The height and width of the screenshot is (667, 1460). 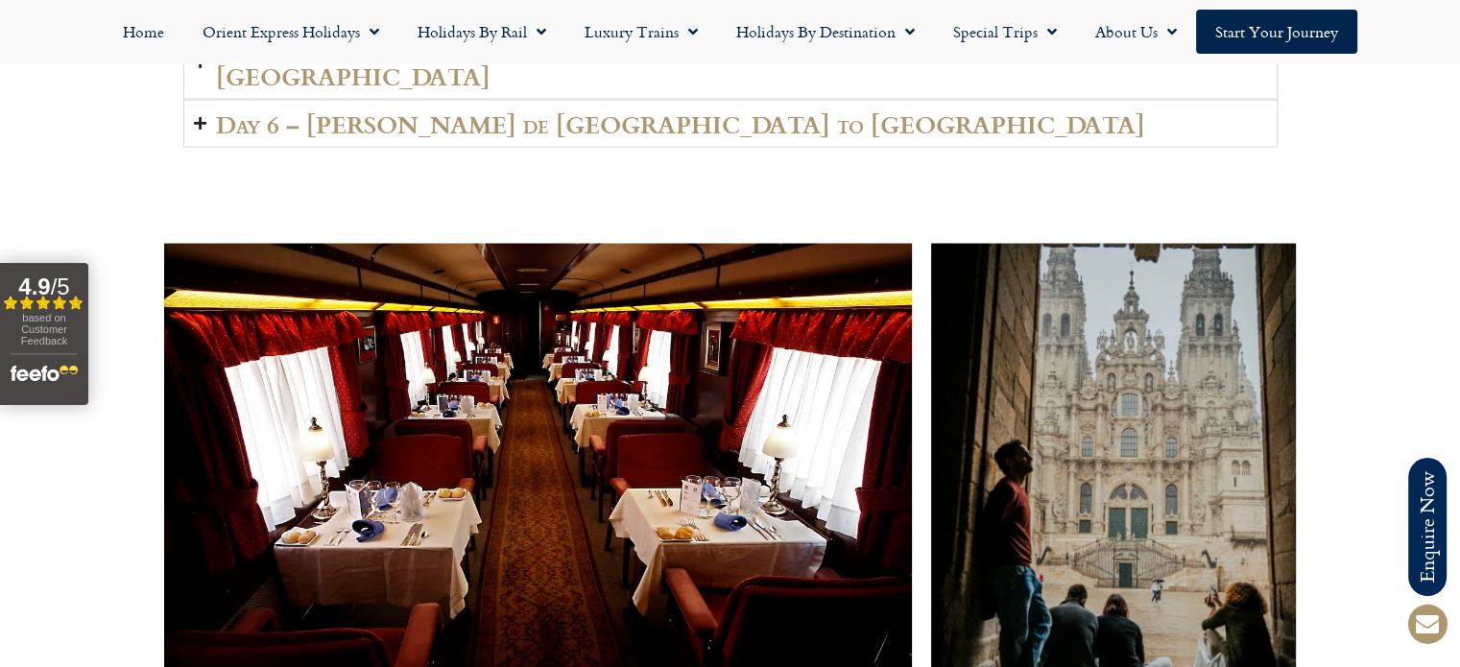 What do you see at coordinates (1005, 32) in the screenshot?
I see `a: Special Trips` at bounding box center [1005, 32].